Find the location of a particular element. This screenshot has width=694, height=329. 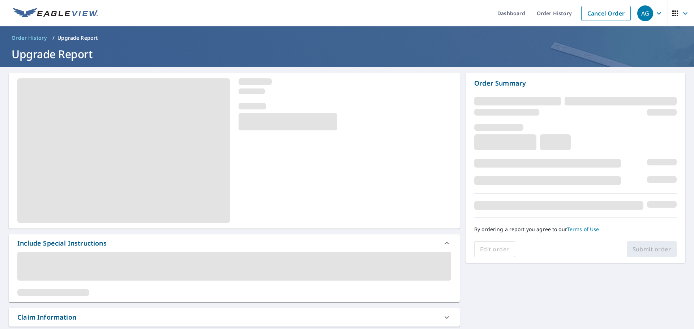

div: AG is located at coordinates (645, 13).